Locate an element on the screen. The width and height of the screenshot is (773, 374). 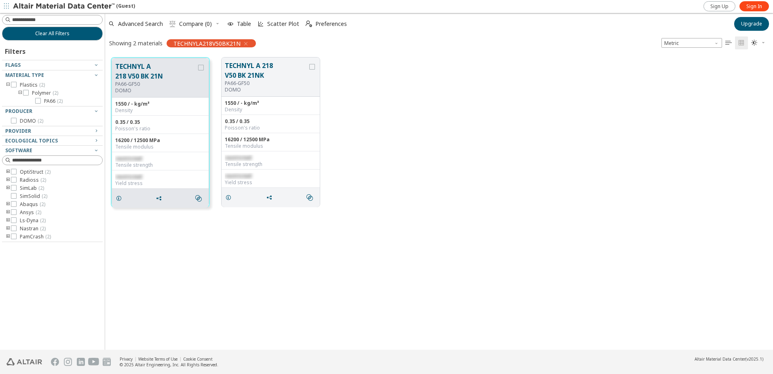
button: Provider is located at coordinates (52, 131).